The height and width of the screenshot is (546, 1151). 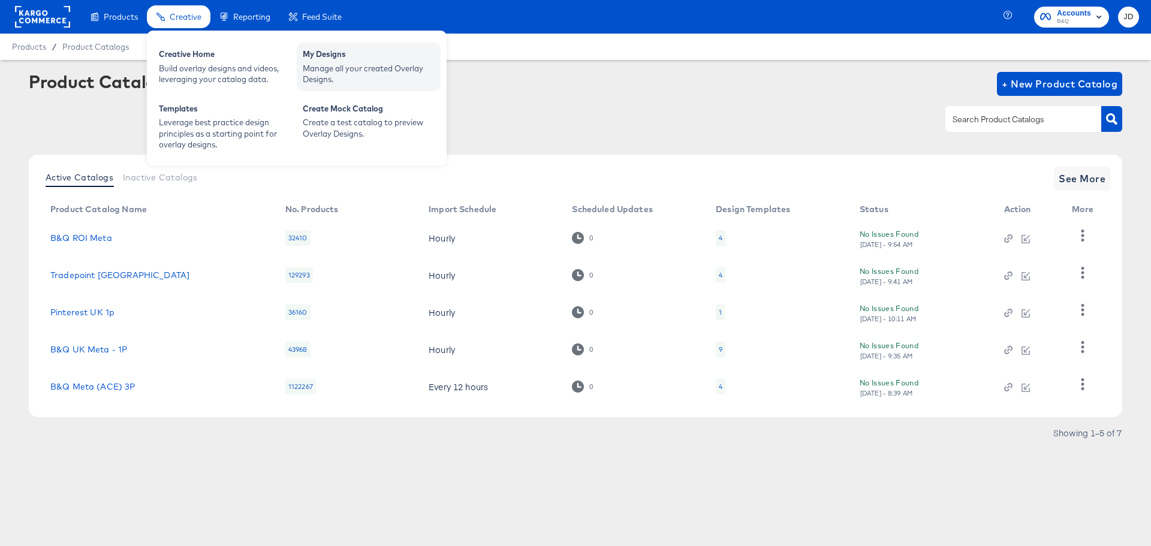 I want to click on div: Scheduled Updates, so click(x=612, y=209).